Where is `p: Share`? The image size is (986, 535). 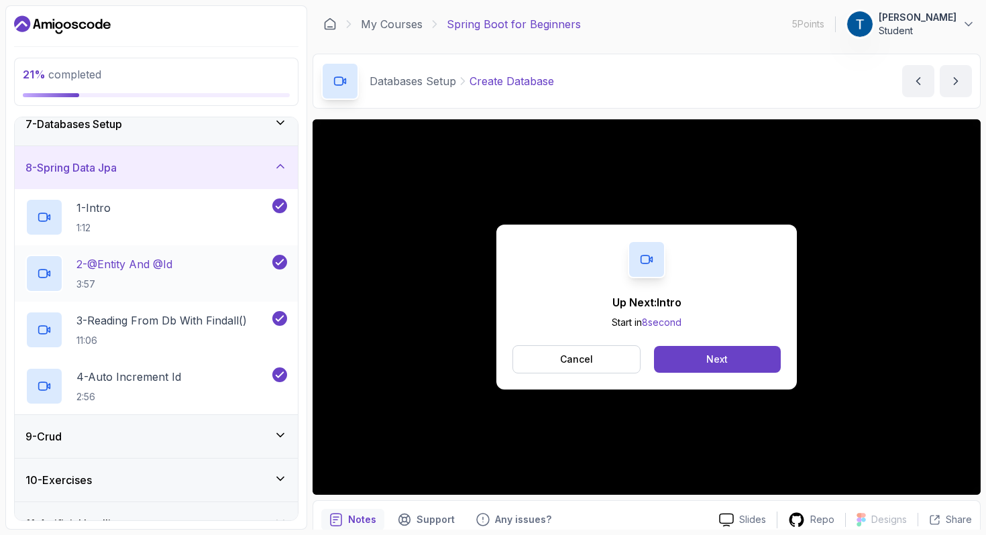
p: Share is located at coordinates (959, 520).